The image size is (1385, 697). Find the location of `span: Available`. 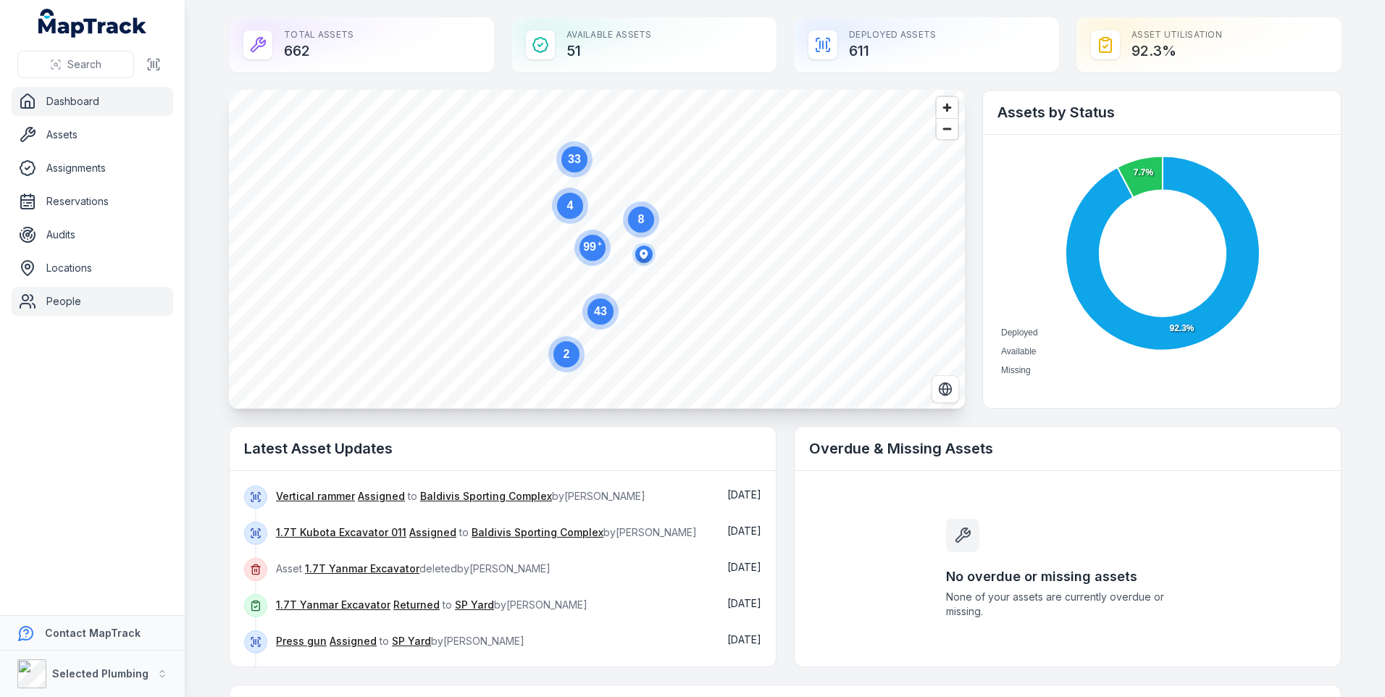

span: Available is located at coordinates (1018, 351).